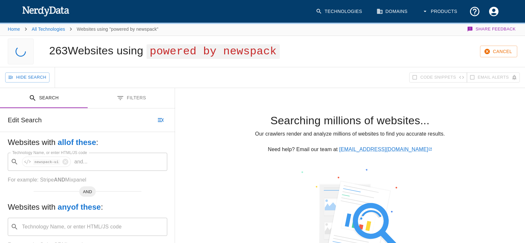 Image resolution: width=525 pixels, height=243 pixels. I want to click on button: Cancel, so click(499, 51).